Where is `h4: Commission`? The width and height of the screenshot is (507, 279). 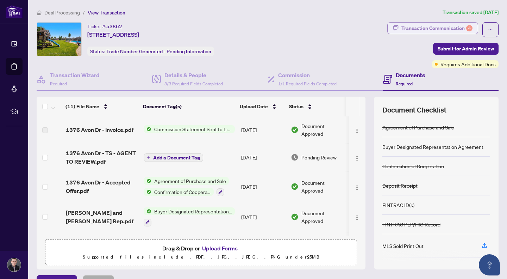
h4: Commission is located at coordinates (307, 75).